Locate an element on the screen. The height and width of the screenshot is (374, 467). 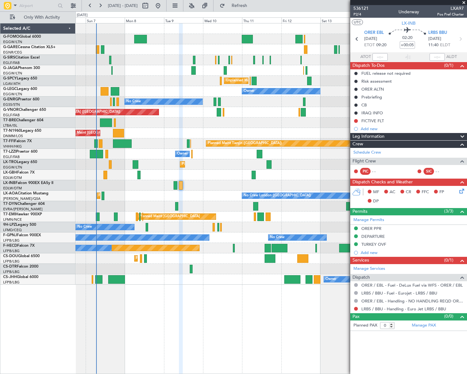
a: G-JAGAPhenom 300 is located at coordinates (22, 68).